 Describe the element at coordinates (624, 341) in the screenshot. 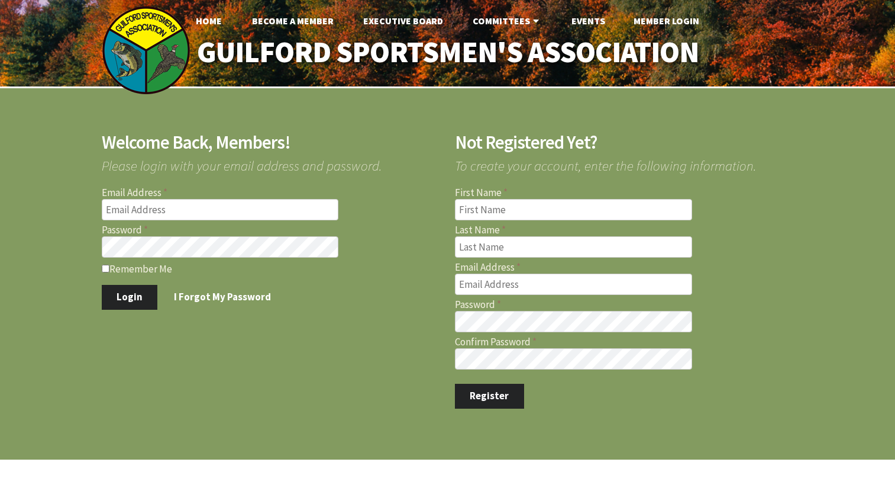

I see `label: Confirm Password` at that location.